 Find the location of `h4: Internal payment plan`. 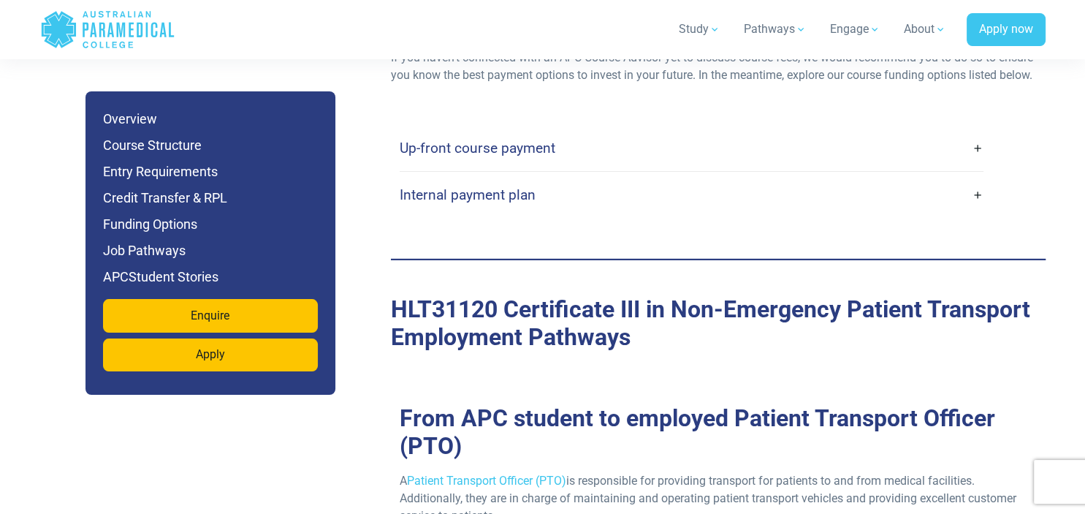

h4: Internal payment plan is located at coordinates (468, 194).